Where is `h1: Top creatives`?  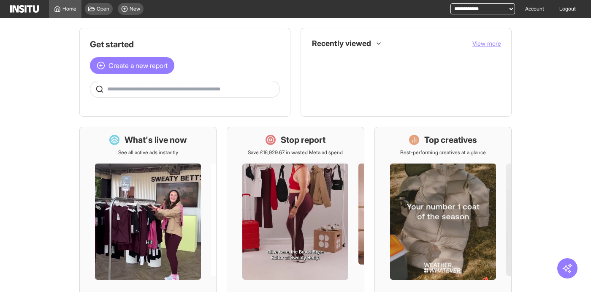
h1: Top creatives is located at coordinates (451, 140).